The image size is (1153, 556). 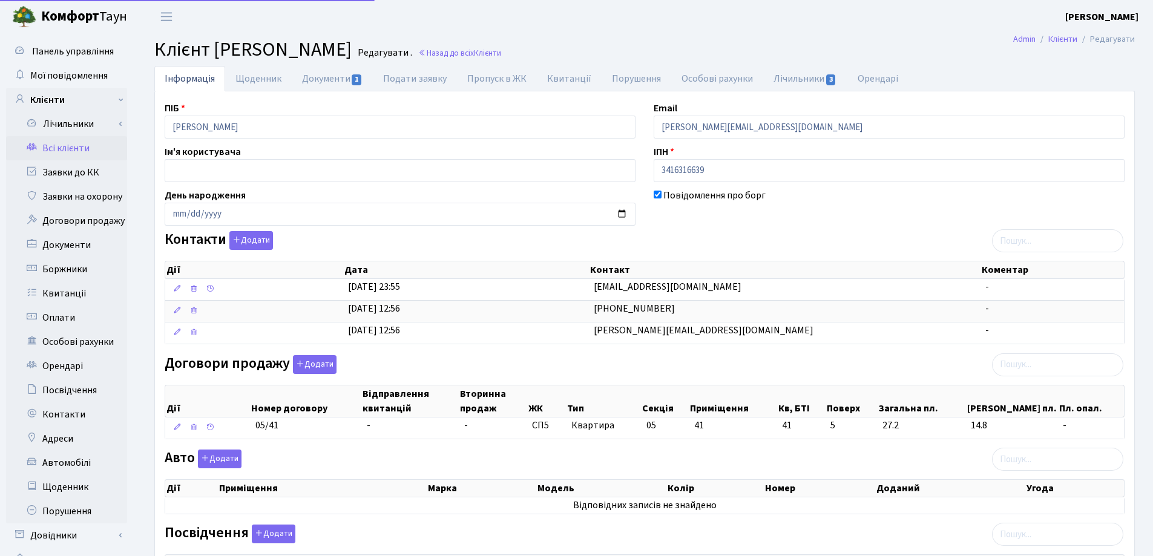 I want to click on th: ЖК, so click(x=547, y=401).